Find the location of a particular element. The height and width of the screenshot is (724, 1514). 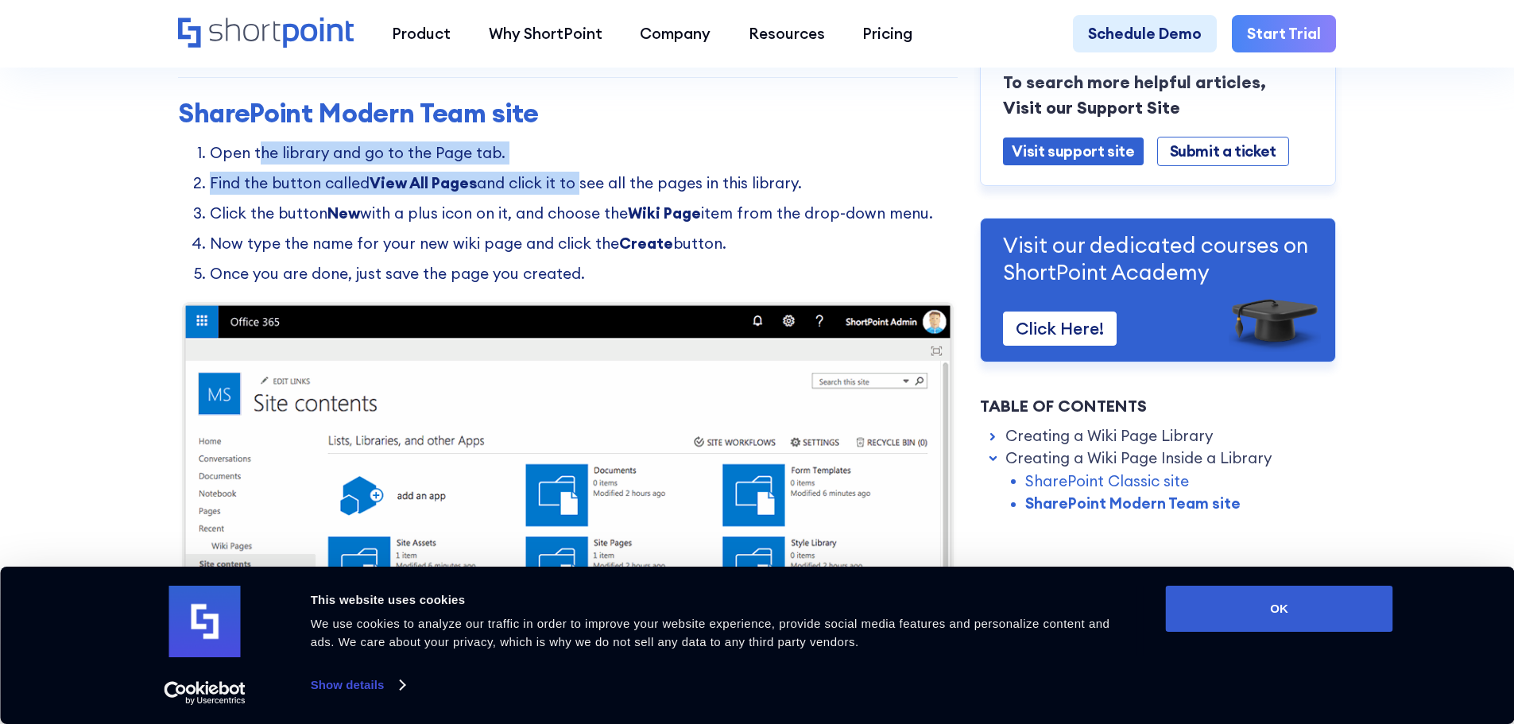

strong: Create is located at coordinates (646, 243).